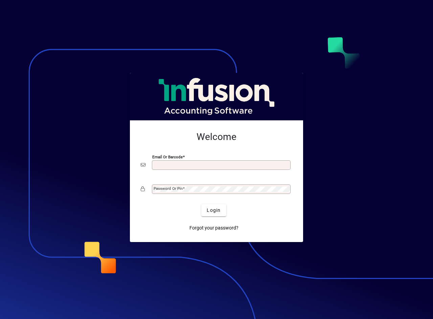  What do you see at coordinates (214, 210) in the screenshot?
I see `span: Login` at bounding box center [214, 210].